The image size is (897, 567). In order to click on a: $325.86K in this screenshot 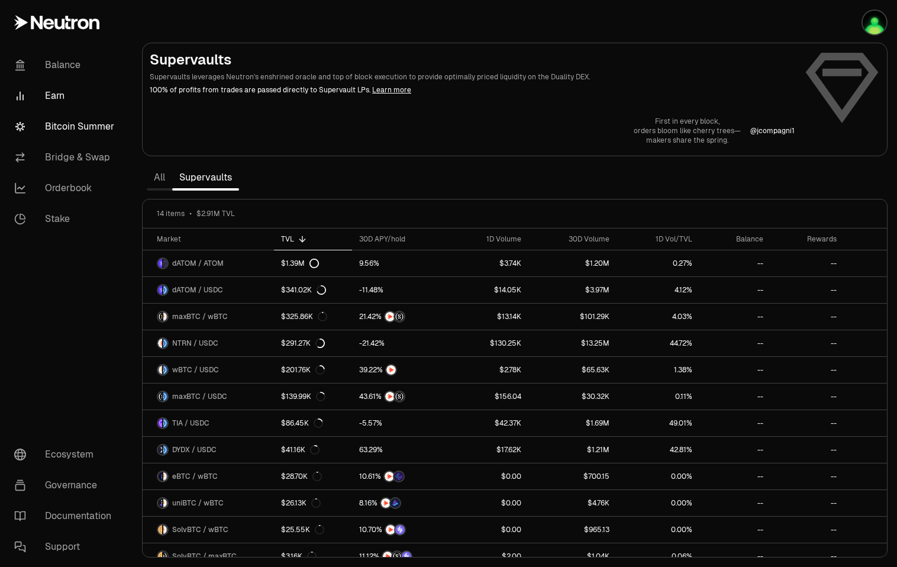, I will do `click(313, 317)`.